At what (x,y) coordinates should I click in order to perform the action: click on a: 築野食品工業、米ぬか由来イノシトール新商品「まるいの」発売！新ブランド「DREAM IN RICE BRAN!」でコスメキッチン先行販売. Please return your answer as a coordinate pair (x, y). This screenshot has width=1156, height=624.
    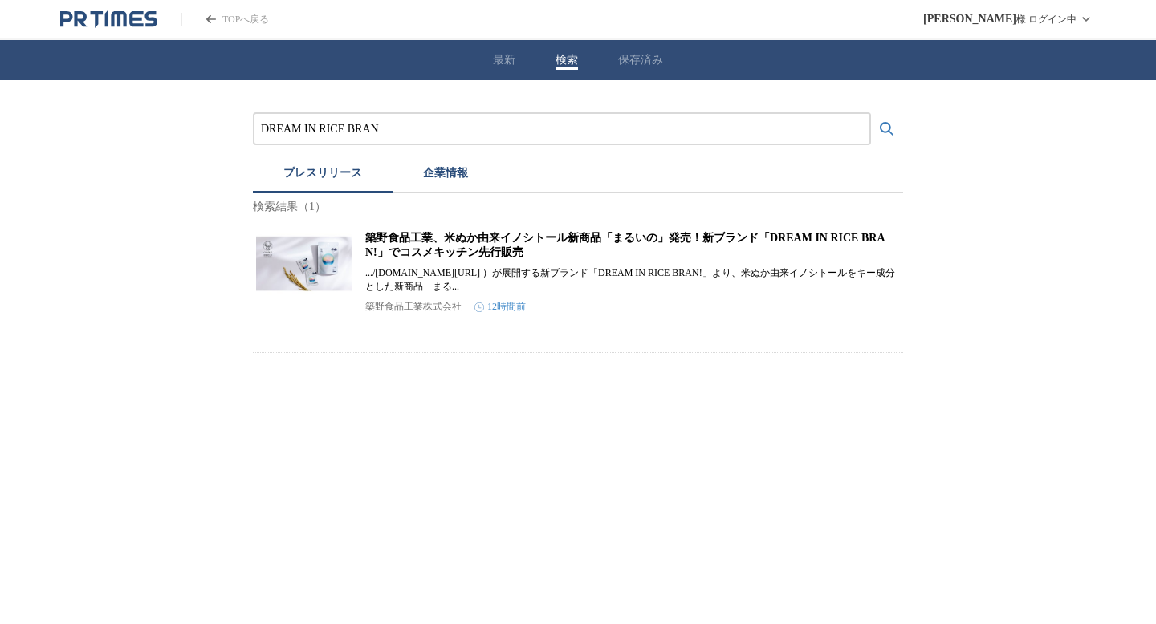
    Looking at the image, I should click on (625, 245).